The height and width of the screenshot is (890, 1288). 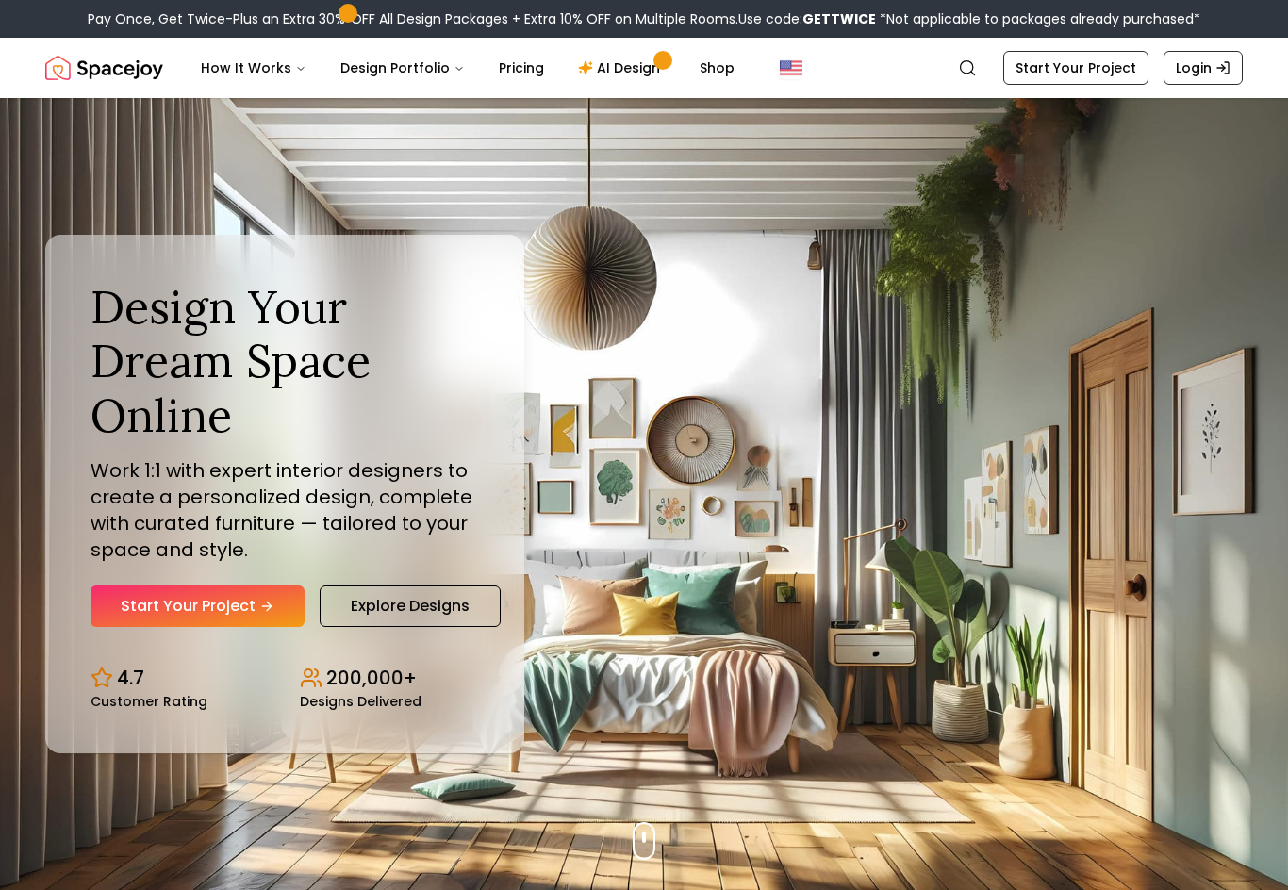 What do you see at coordinates (807, 19) in the screenshot?
I see `span: Use code:` at bounding box center [807, 19].